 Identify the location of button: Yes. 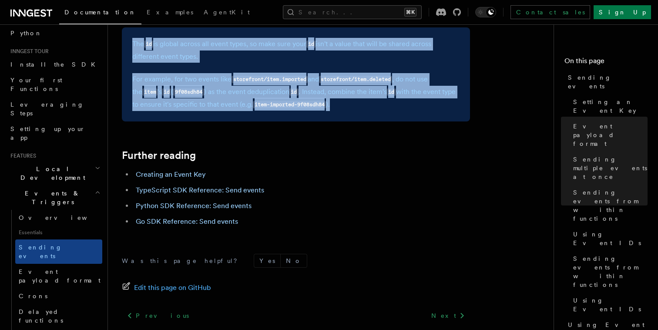
(267, 261).